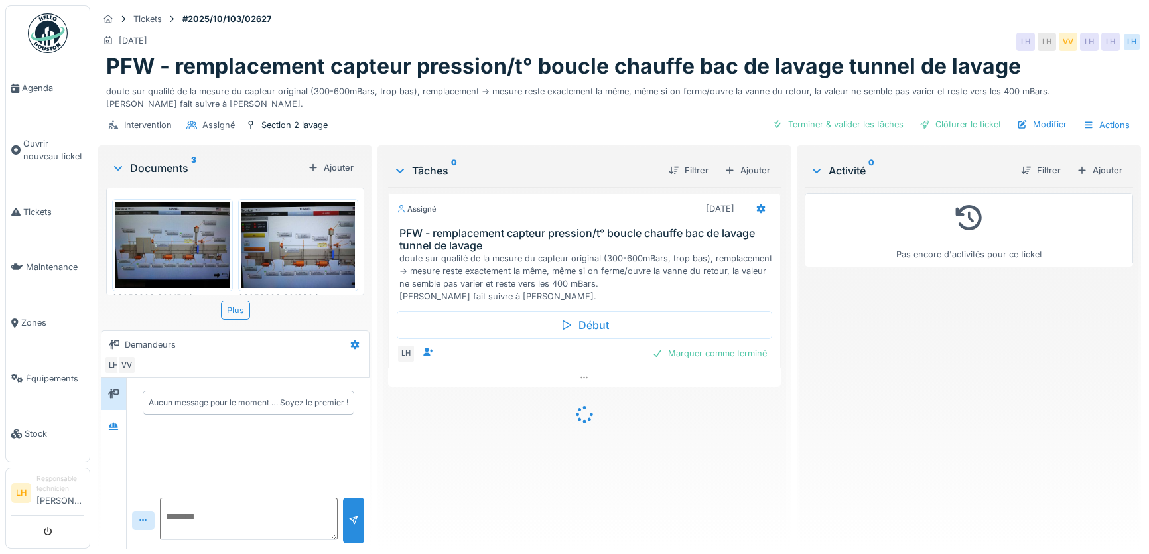  What do you see at coordinates (295, 125) in the screenshot?
I see `div: Section 2 lavage` at bounding box center [295, 125].